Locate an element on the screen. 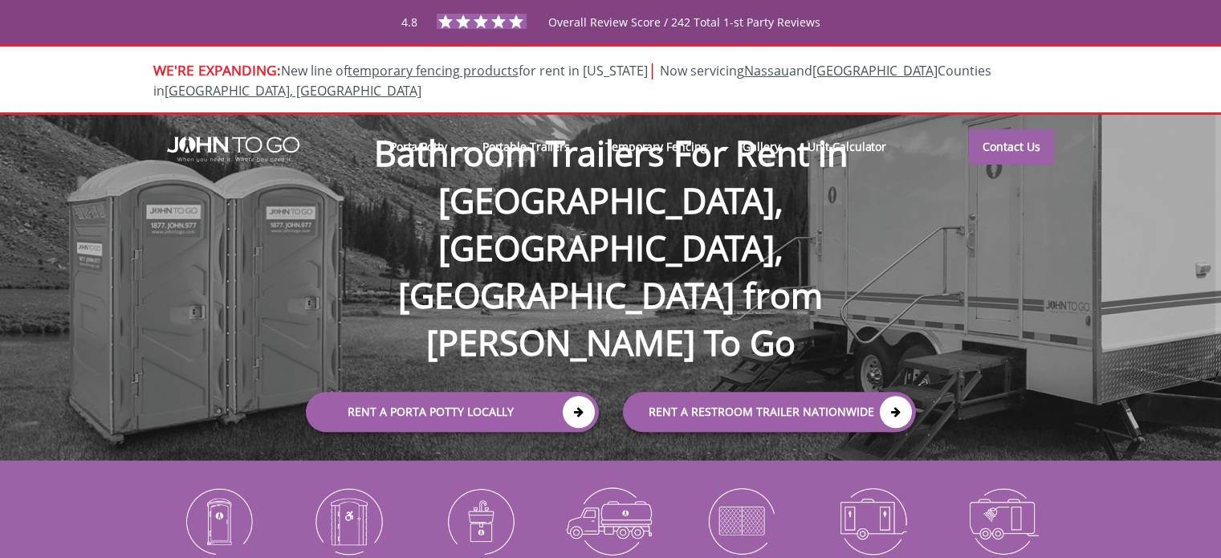 This screenshot has width=1221, height=558. a: Temporary Fencing is located at coordinates (656, 146).